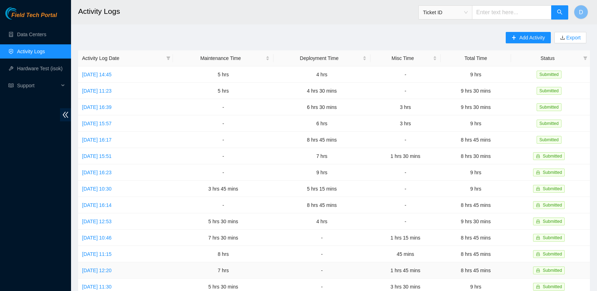 The image size is (597, 291). Describe the element at coordinates (532, 38) in the screenshot. I see `span: Add Activity` at that location.